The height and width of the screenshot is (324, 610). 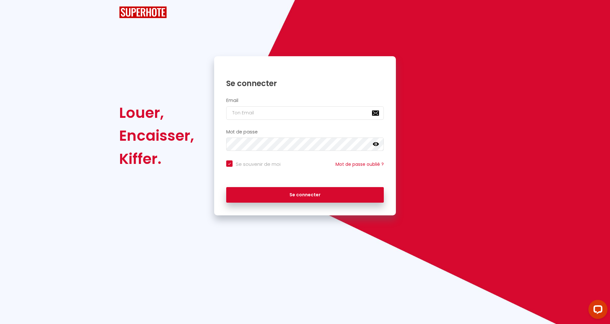 I want to click on button: Open LiveChat chat widget, so click(x=15, y=12).